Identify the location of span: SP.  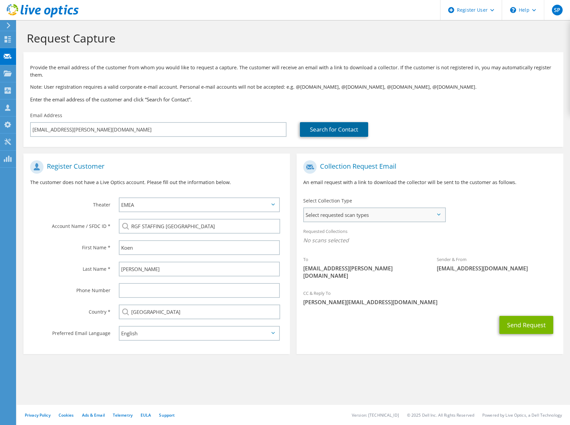
(557, 10).